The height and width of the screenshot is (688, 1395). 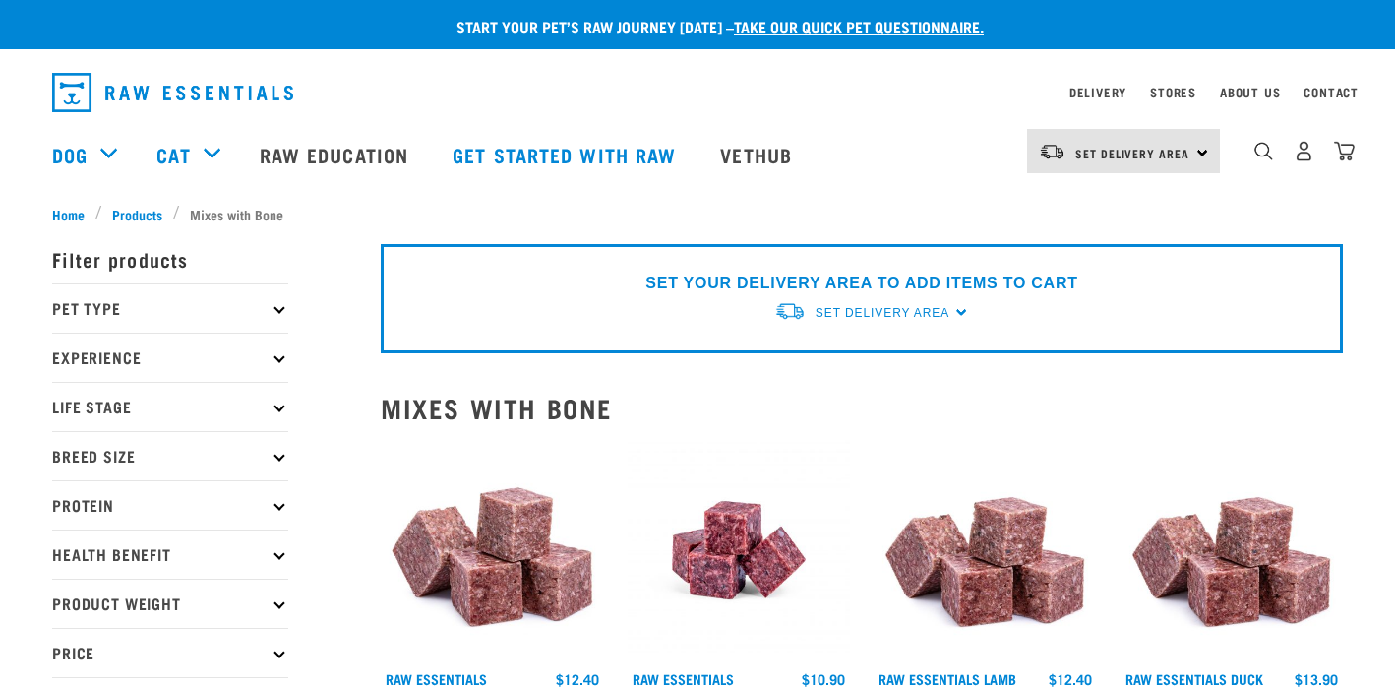 I want to click on p: Price, so click(x=170, y=652).